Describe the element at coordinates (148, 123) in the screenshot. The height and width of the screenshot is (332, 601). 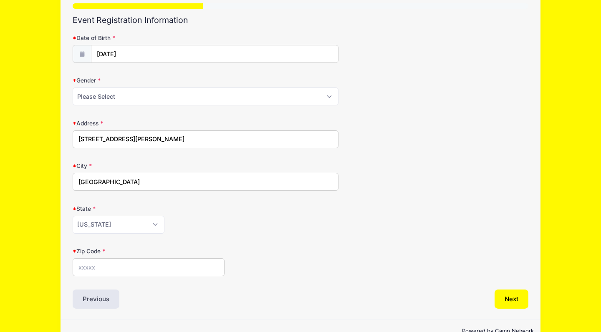
I see `label: Address` at that location.